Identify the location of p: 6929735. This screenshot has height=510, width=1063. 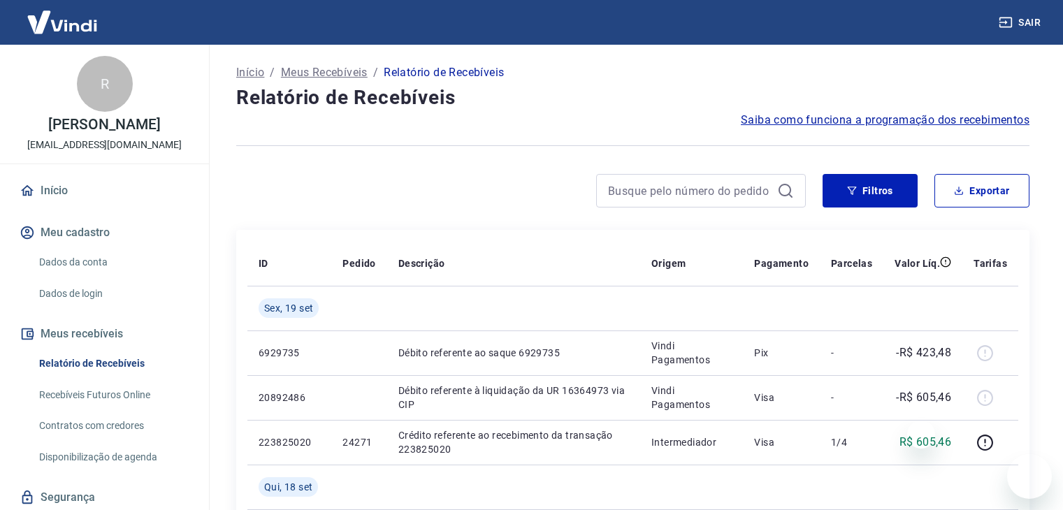
(289, 353).